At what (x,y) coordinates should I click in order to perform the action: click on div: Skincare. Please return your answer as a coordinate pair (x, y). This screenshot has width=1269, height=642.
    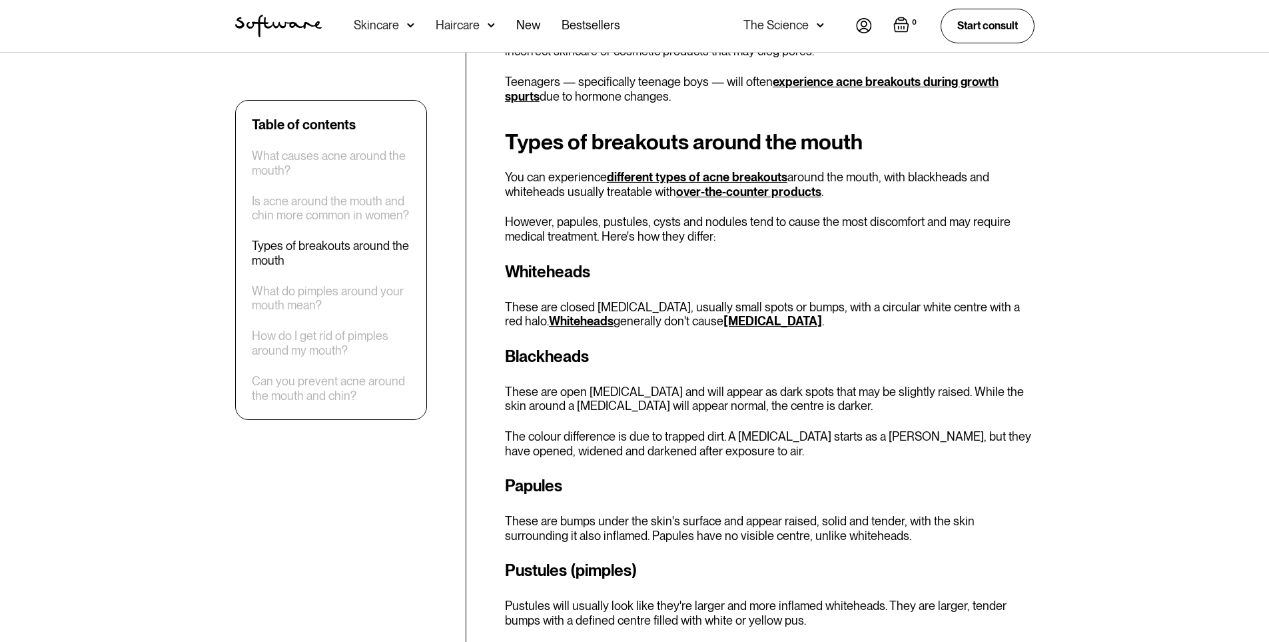
    Looking at the image, I should click on (376, 25).